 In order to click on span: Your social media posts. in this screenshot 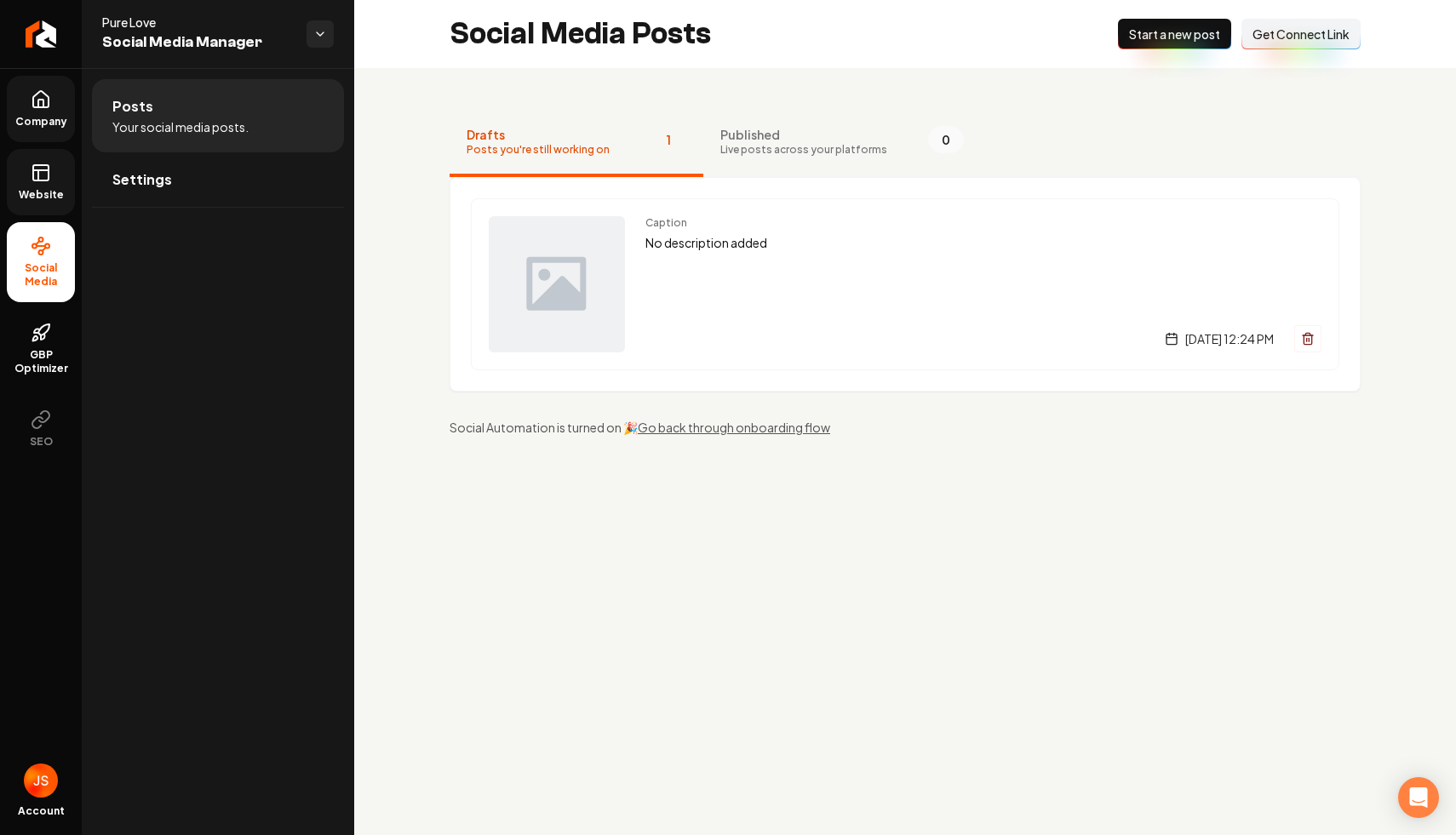, I will do `click(181, 127)`.